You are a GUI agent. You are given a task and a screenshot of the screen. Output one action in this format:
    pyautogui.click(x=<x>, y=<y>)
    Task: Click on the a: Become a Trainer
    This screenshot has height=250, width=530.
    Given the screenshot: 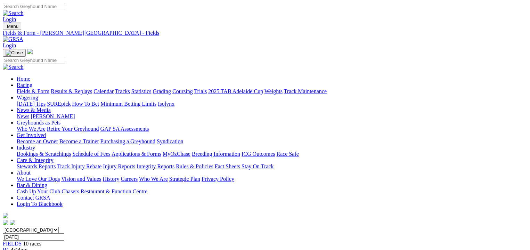 What is the action you would take?
    pyautogui.click(x=79, y=141)
    